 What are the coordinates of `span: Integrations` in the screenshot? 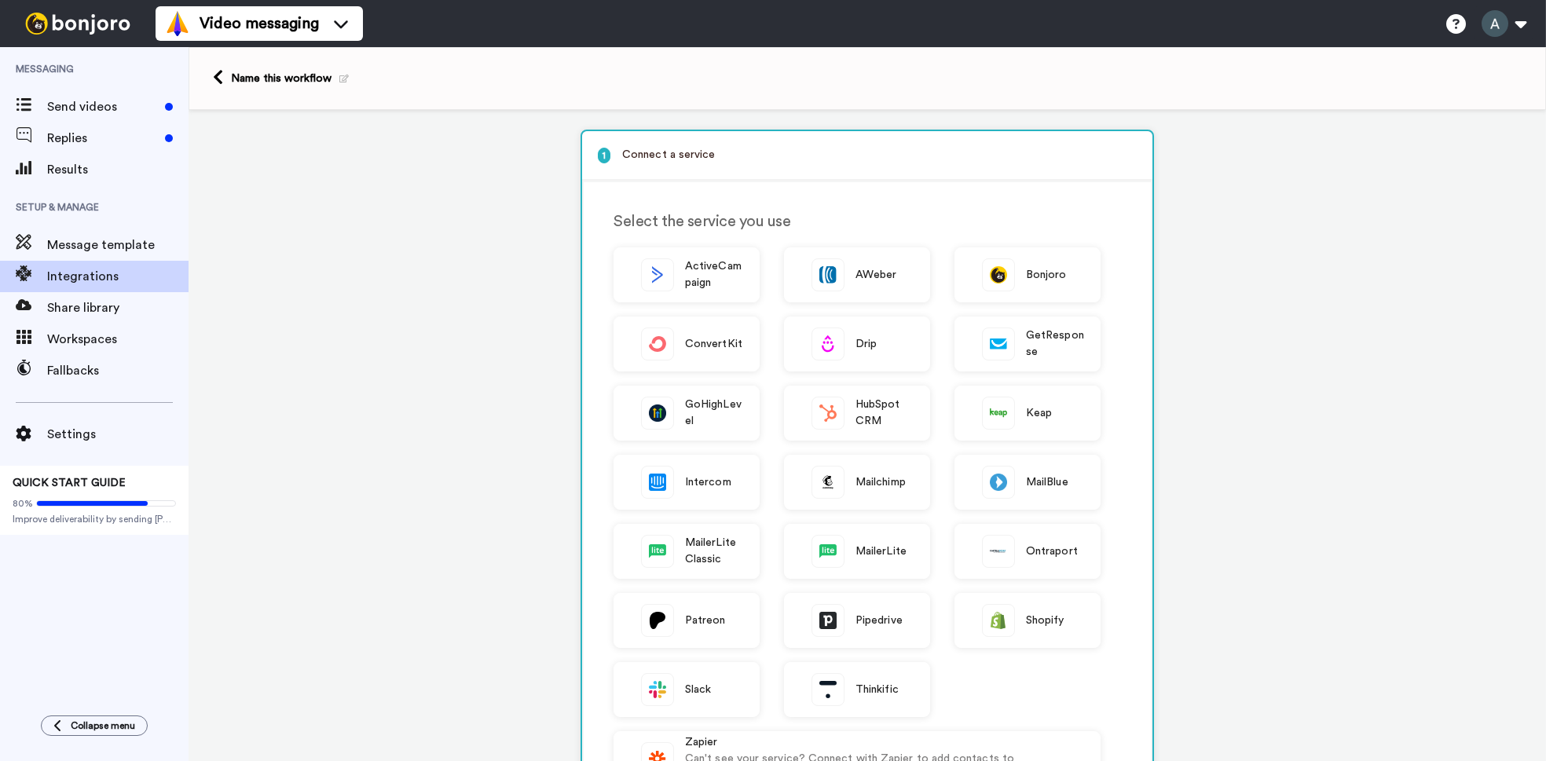 It's located at (118, 276).